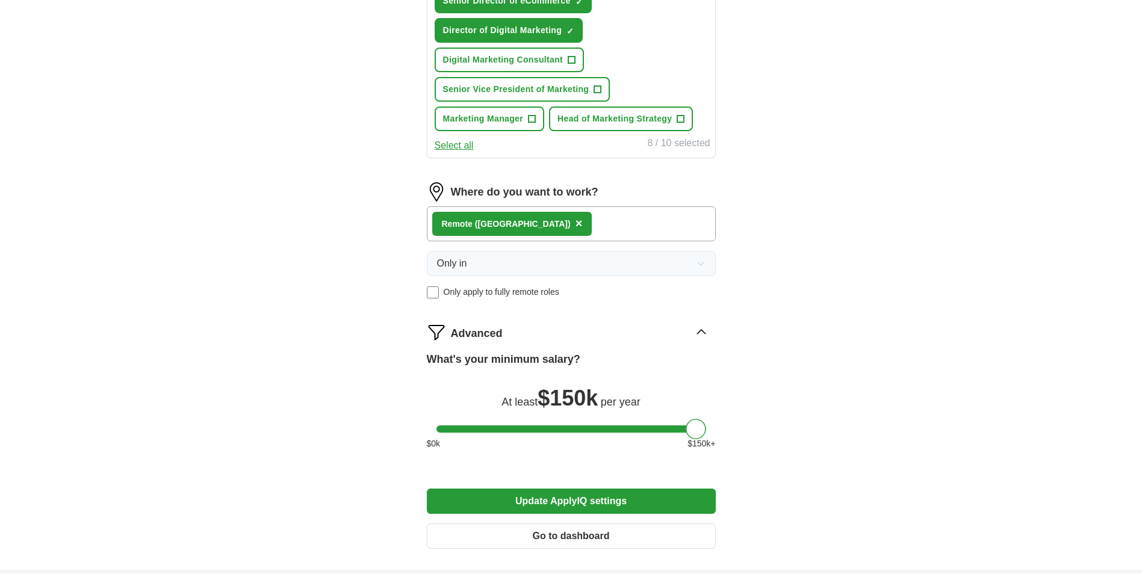 The image size is (1142, 574). I want to click on input: Only apply to fully remote roles, so click(433, 293).